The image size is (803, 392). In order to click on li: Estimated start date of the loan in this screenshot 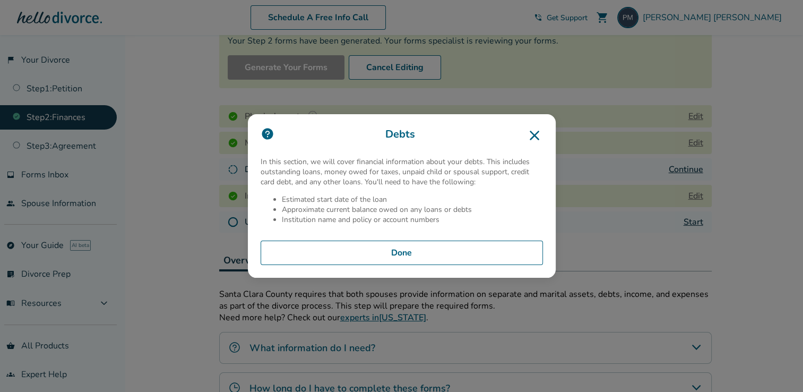, I will do `click(412, 199)`.